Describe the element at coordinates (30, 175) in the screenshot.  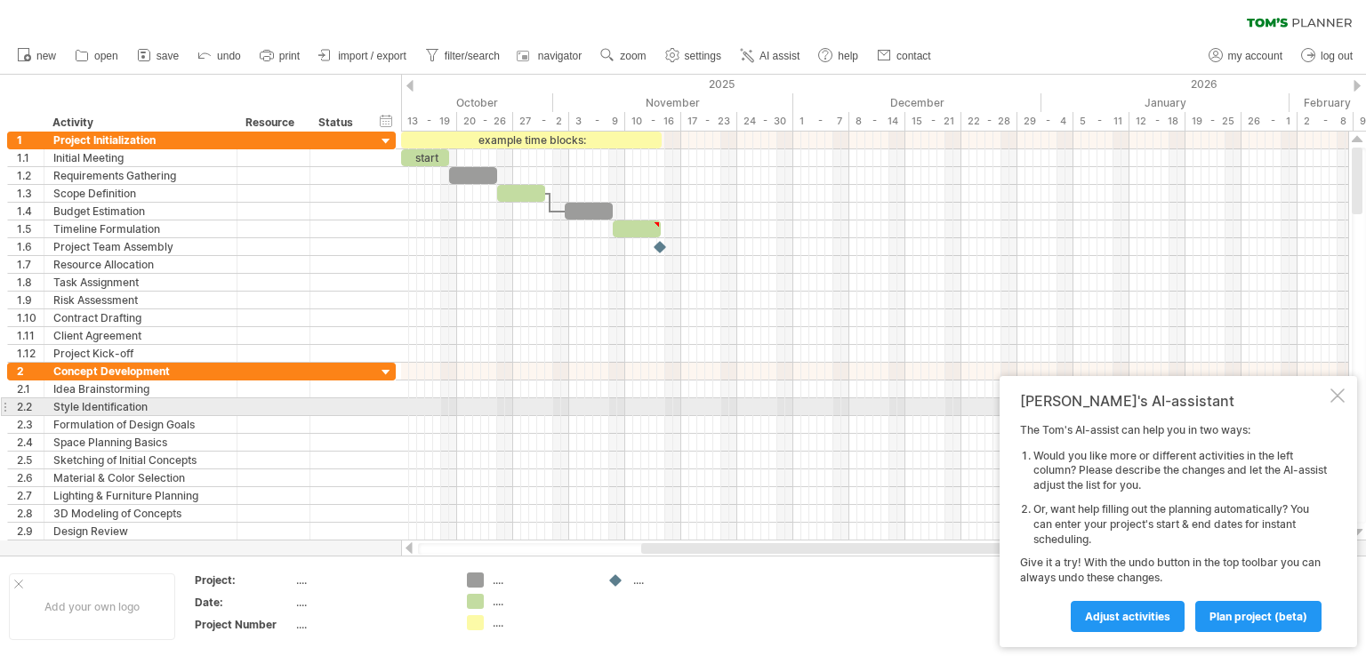
I see `div: 1.2` at that location.